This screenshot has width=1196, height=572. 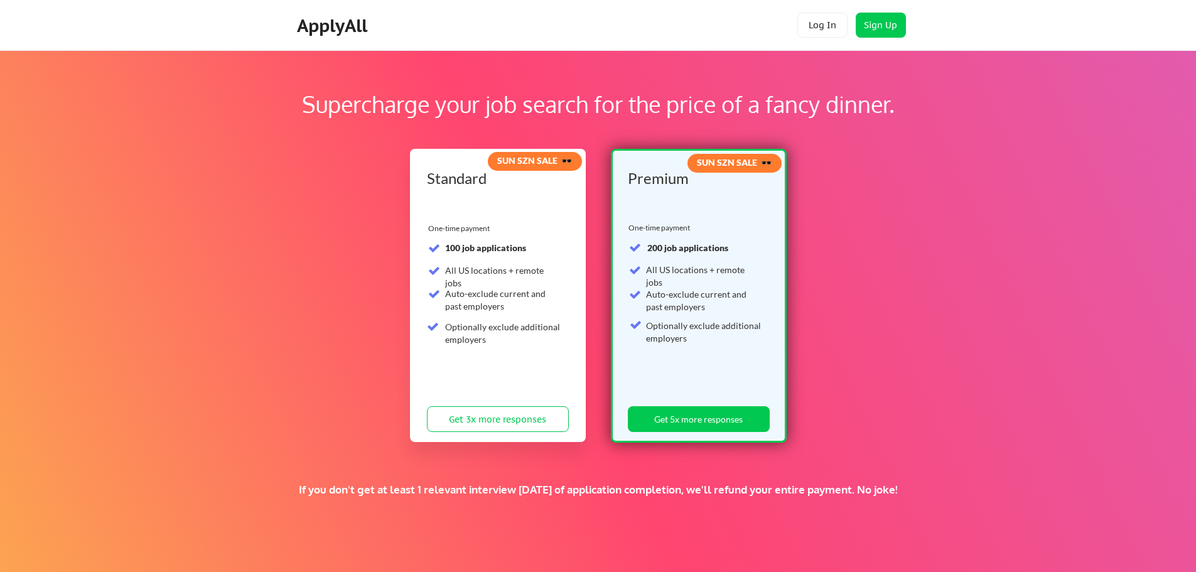 I want to click on div: Premium, so click(x=696, y=178).